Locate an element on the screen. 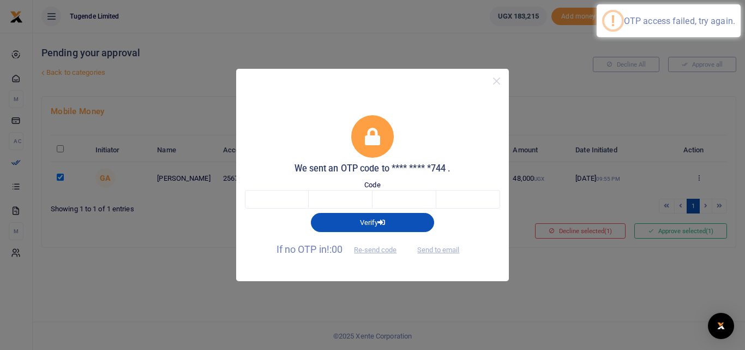 This screenshot has width=745, height=350. span: !:00 is located at coordinates (335, 249).